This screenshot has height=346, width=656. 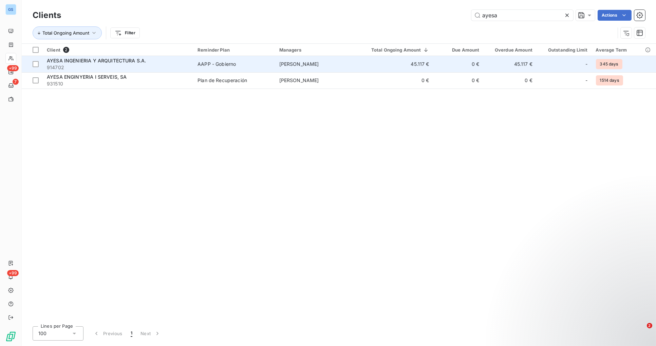 What do you see at coordinates (458, 50) in the screenshot?
I see `div: Due Amount` at bounding box center [458, 50].